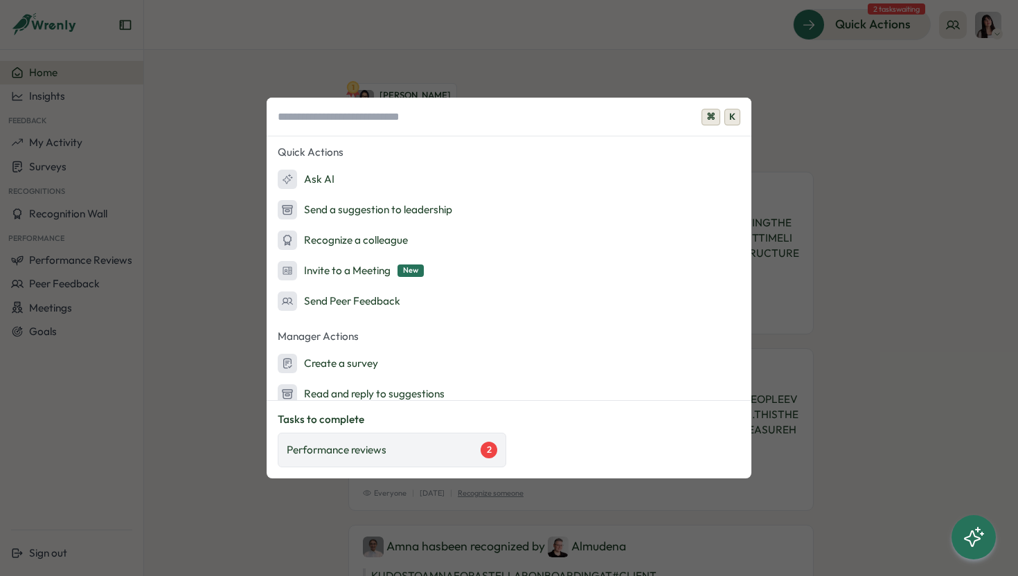  What do you see at coordinates (343, 240) in the screenshot?
I see `div: Recognize a colleague` at bounding box center [343, 240].